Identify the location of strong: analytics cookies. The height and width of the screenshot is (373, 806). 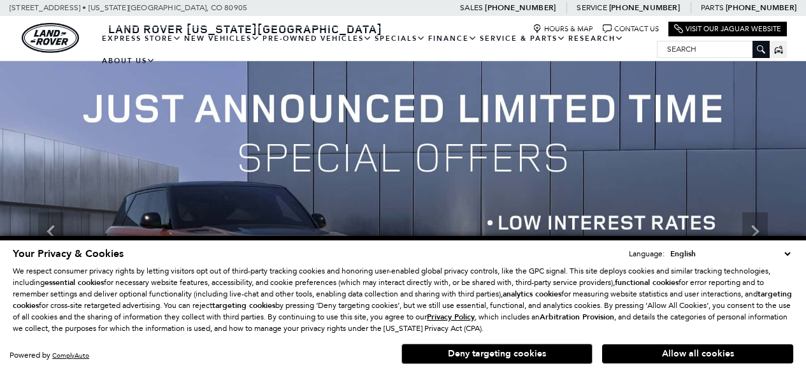
(532, 294).